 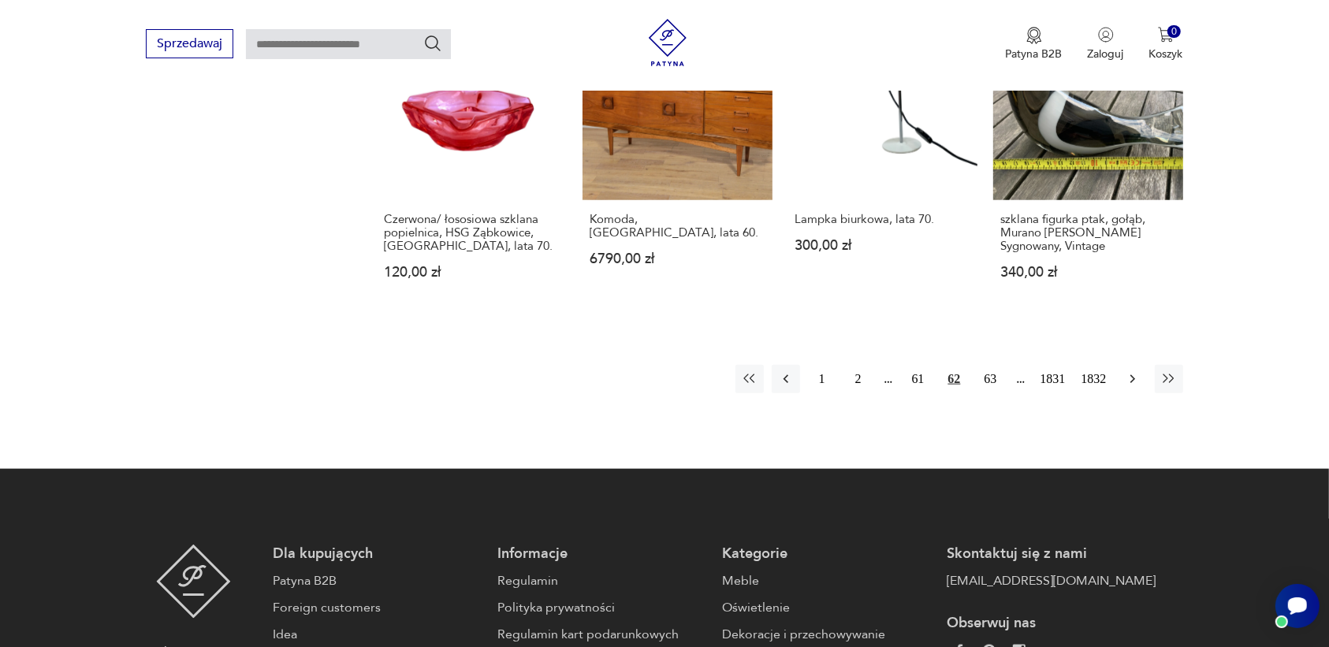 What do you see at coordinates (1088, 161) in the screenshot?
I see `a: szklana figurka ptak, gołąb, Murano Livio Seguso Sygnowany, Vintageszklana figurka ptak, gołąb, M...` at bounding box center [1088, 161].